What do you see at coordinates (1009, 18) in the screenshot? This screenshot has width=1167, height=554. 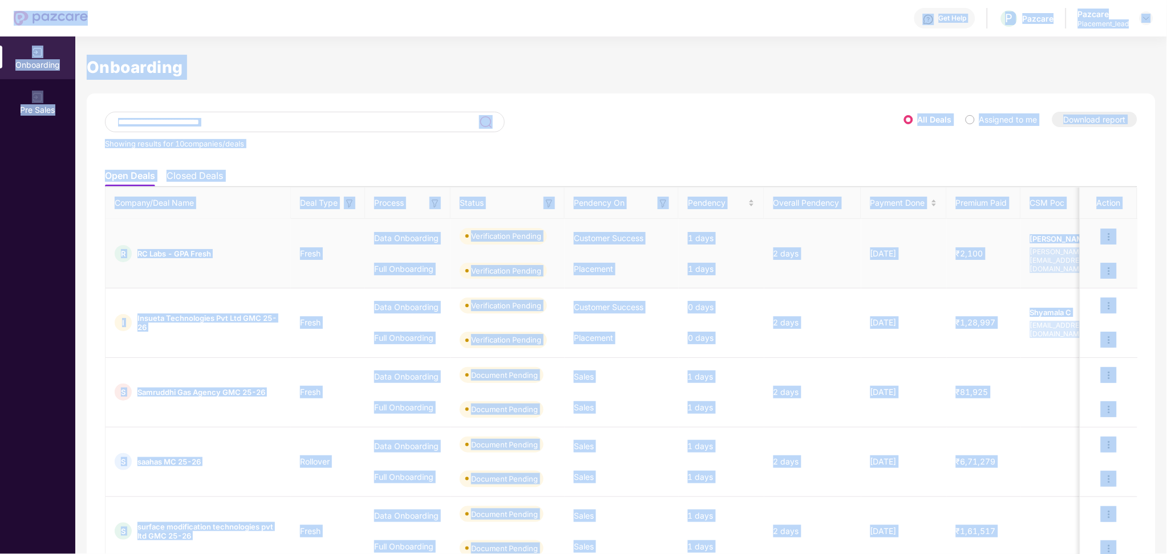 I see `span: P` at bounding box center [1009, 18].